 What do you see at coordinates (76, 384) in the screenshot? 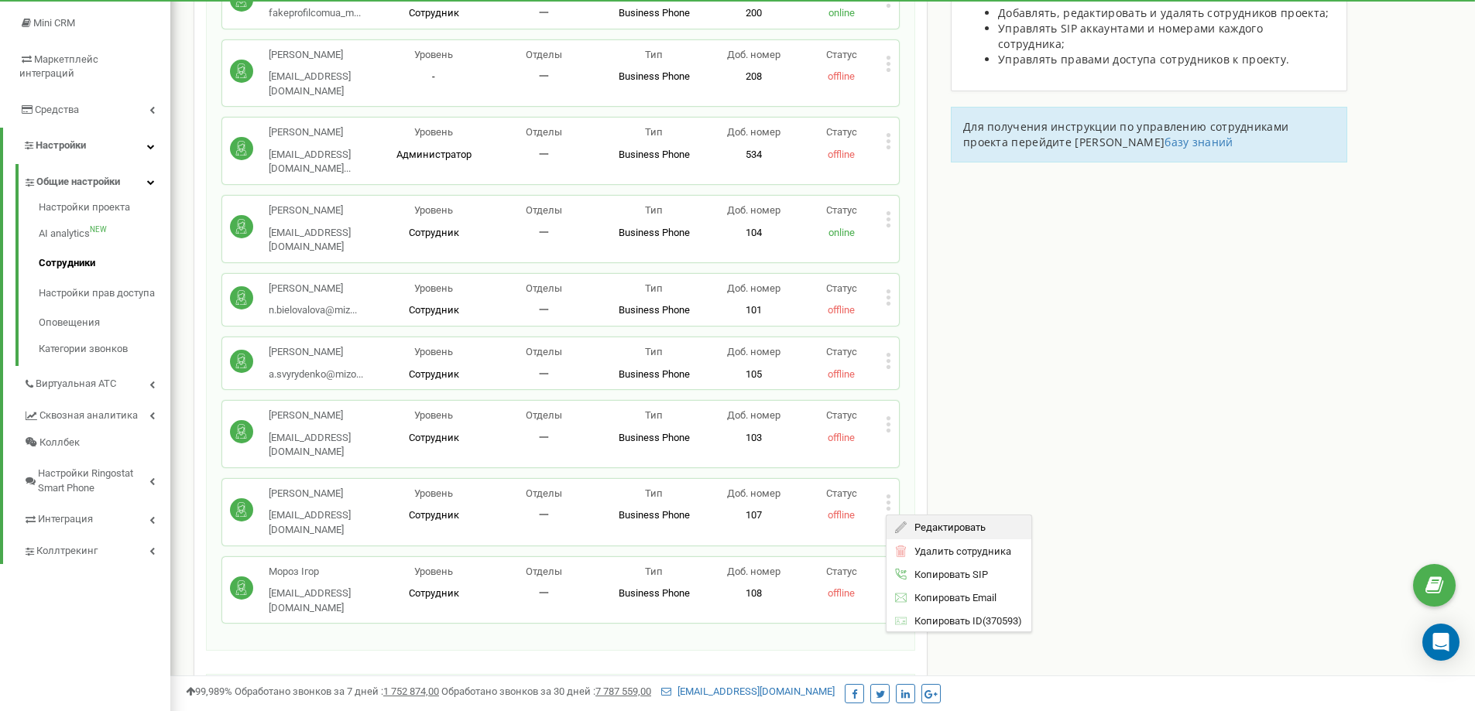
I see `span: Виртуальная АТС` at bounding box center [76, 384].